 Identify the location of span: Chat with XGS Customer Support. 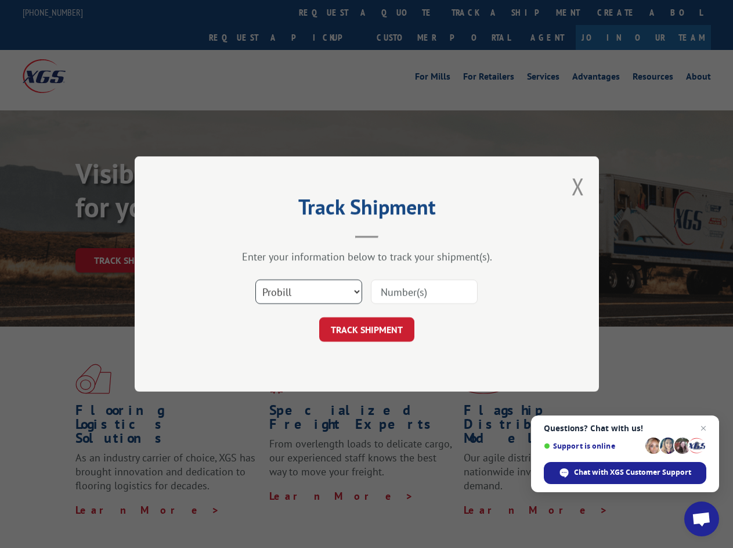
(633, 472).